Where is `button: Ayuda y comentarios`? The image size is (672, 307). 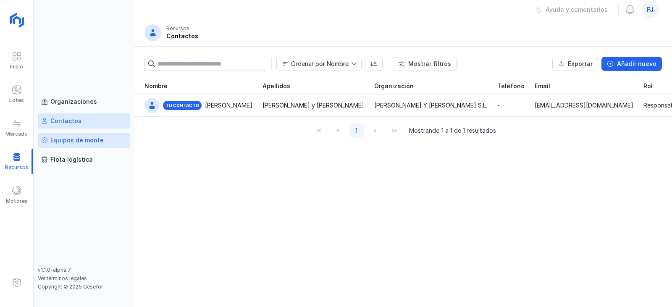
button: Ayuda y comentarios is located at coordinates (571, 10).